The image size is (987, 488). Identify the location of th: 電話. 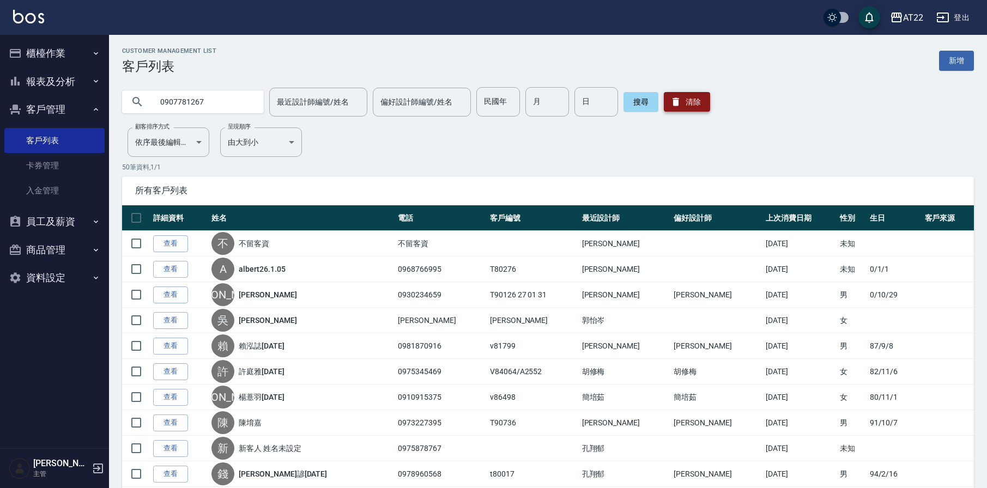
(441, 218).